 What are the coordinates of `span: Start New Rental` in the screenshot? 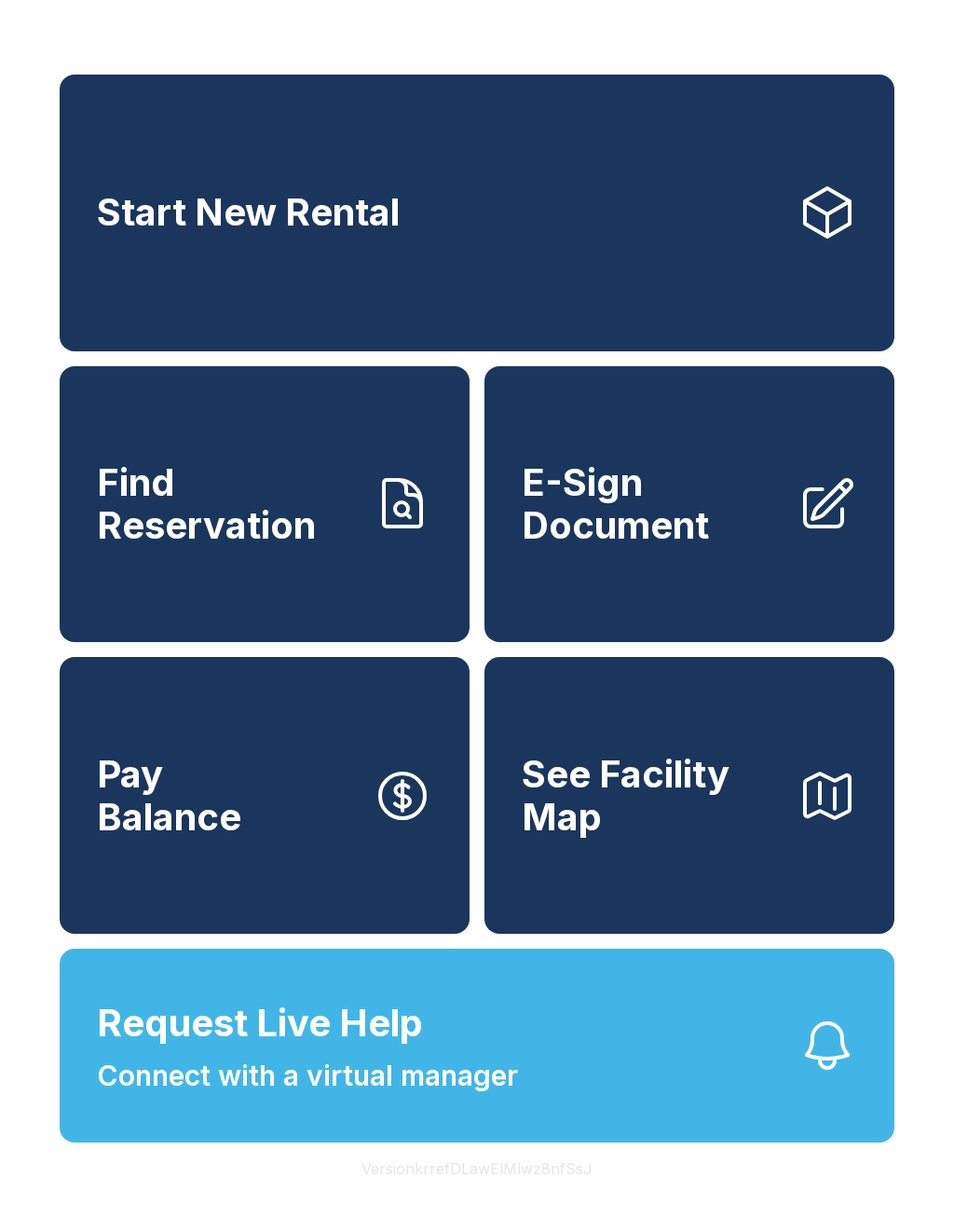 It's located at (248, 213).